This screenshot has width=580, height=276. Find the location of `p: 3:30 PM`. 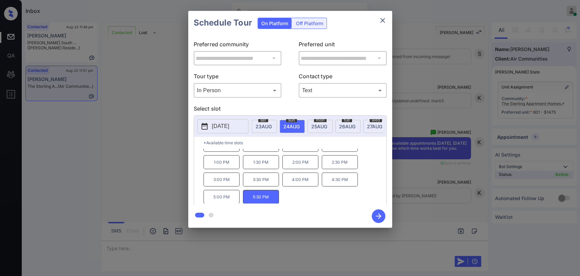

p: 3:30 PM is located at coordinates (261, 179).